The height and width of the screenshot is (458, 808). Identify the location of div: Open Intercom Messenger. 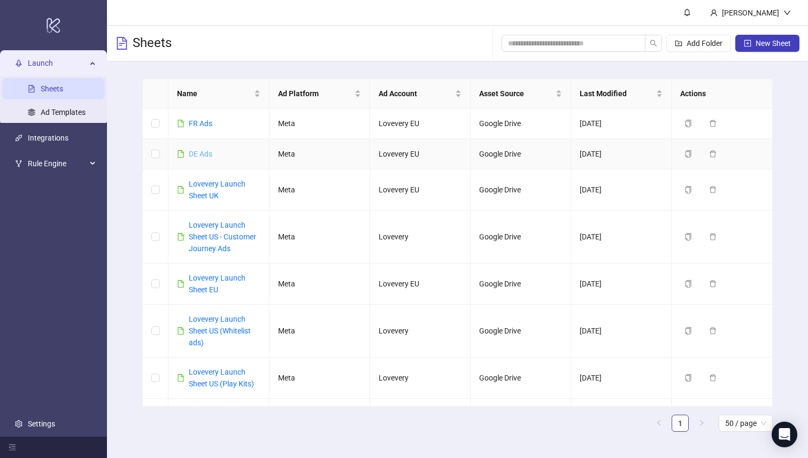
(784, 435).